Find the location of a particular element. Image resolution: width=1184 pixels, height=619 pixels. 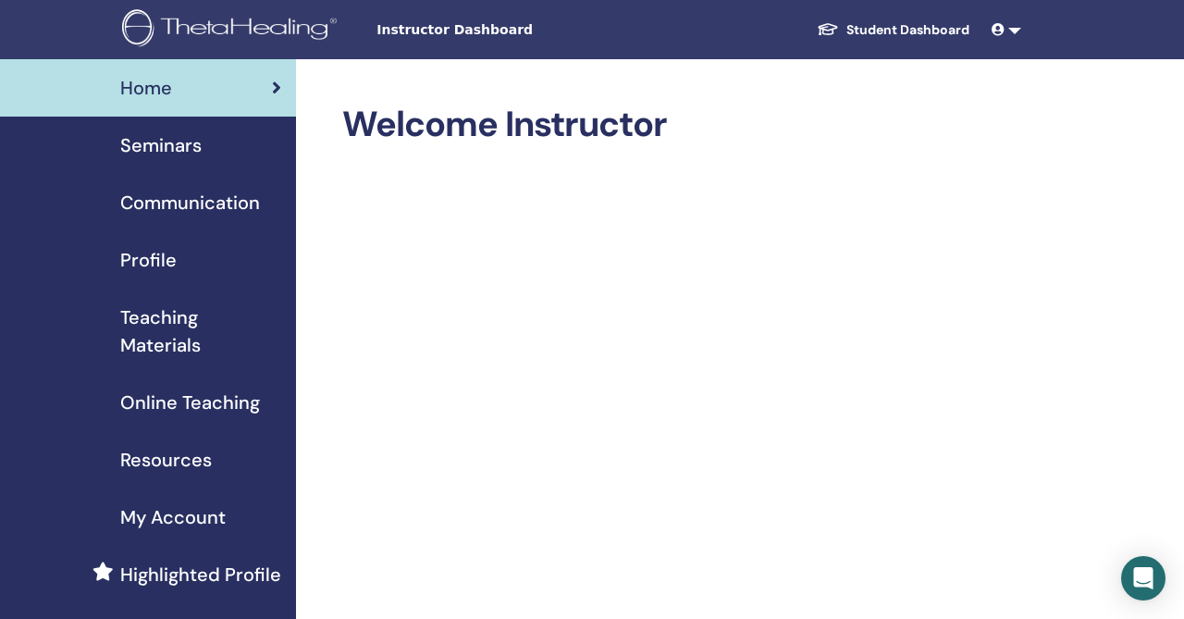

img: logo.png is located at coordinates (232, 30).